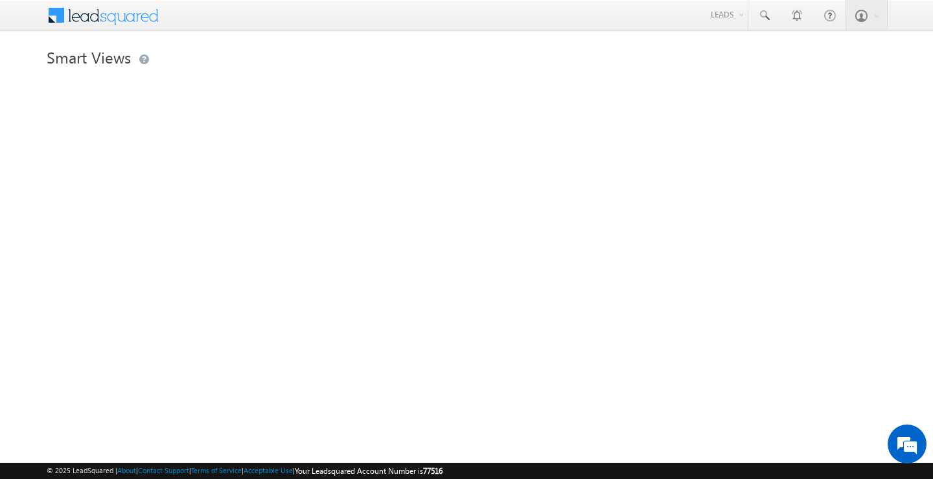 This screenshot has height=479, width=933. Describe the element at coordinates (163, 470) in the screenshot. I see `a: Contact Support` at that location.